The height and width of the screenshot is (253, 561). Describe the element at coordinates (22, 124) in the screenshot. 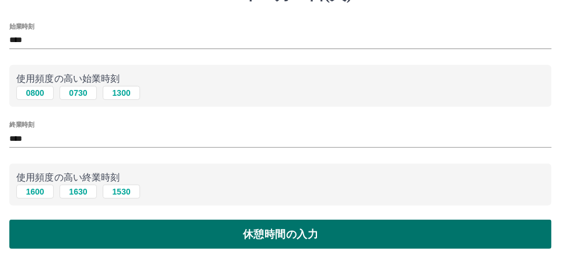

I see `label: 終業時刻` at that location.